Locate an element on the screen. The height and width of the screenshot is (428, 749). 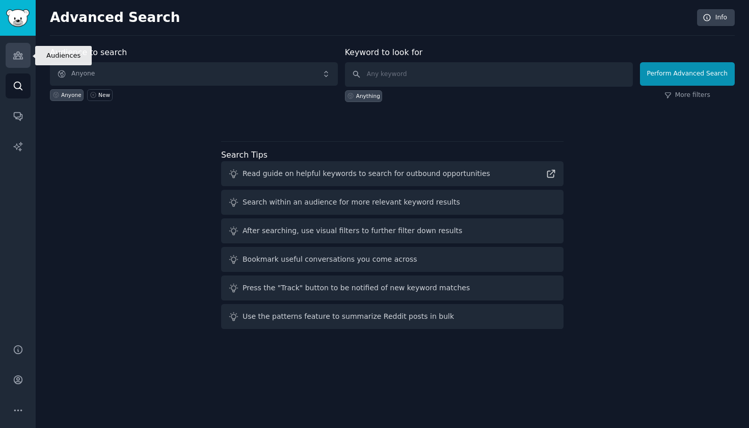
a: More filters is located at coordinates (688, 95).